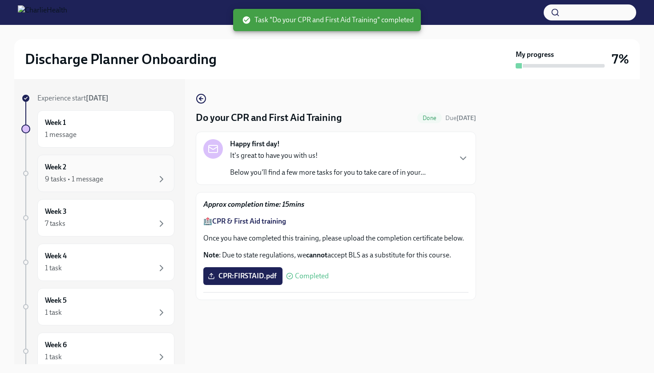  What do you see at coordinates (98, 307) in the screenshot?
I see `a: Week 51 task` at bounding box center [98, 307].